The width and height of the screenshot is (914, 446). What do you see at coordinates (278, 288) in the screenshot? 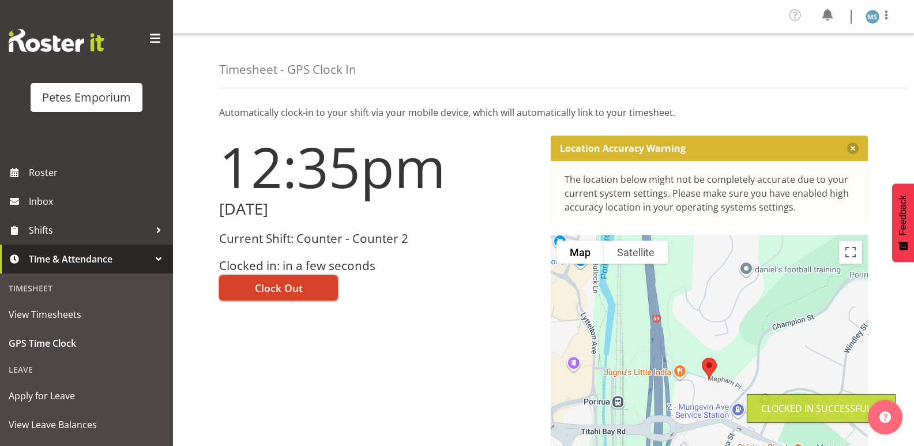
I see `span: Clock Out` at bounding box center [278, 288].